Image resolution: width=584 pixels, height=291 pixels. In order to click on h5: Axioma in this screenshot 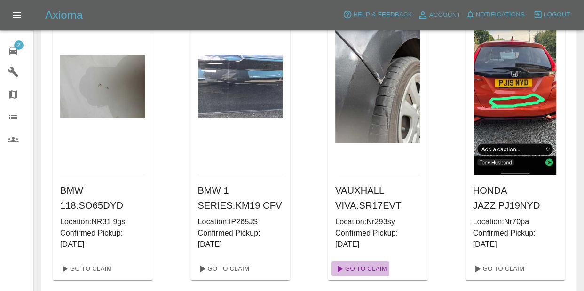, I will do `click(64, 15)`.